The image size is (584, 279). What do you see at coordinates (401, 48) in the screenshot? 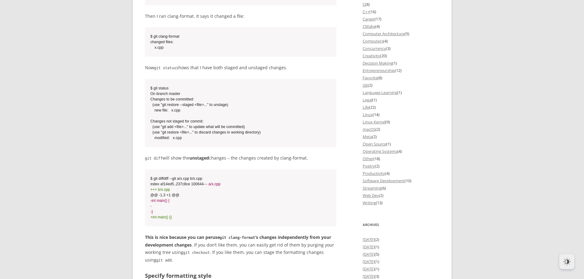
I see `li: (3)` at bounding box center [401, 48].